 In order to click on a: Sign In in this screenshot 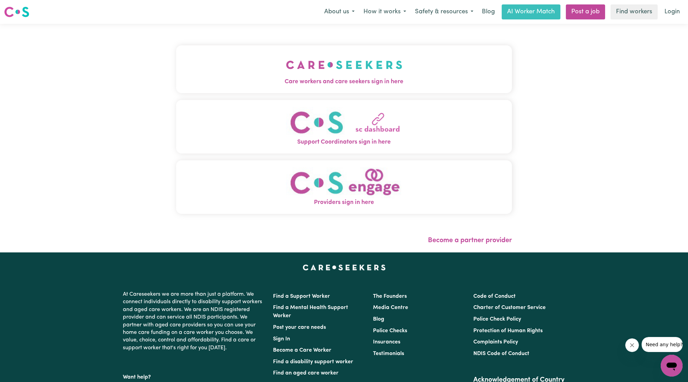, I will do `click(282, 339)`.